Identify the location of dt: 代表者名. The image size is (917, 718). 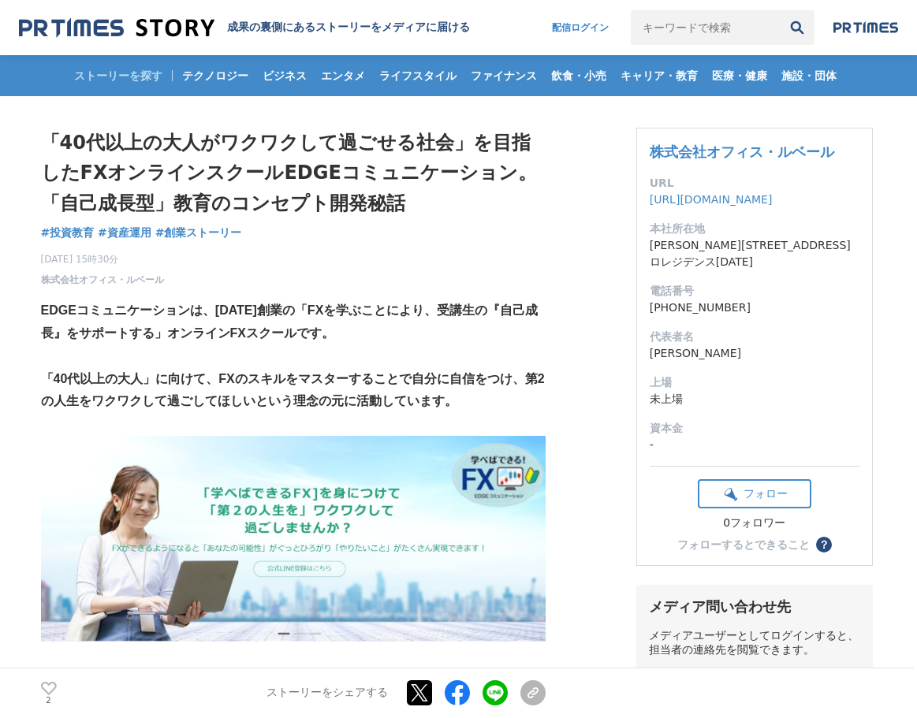
(754, 337).